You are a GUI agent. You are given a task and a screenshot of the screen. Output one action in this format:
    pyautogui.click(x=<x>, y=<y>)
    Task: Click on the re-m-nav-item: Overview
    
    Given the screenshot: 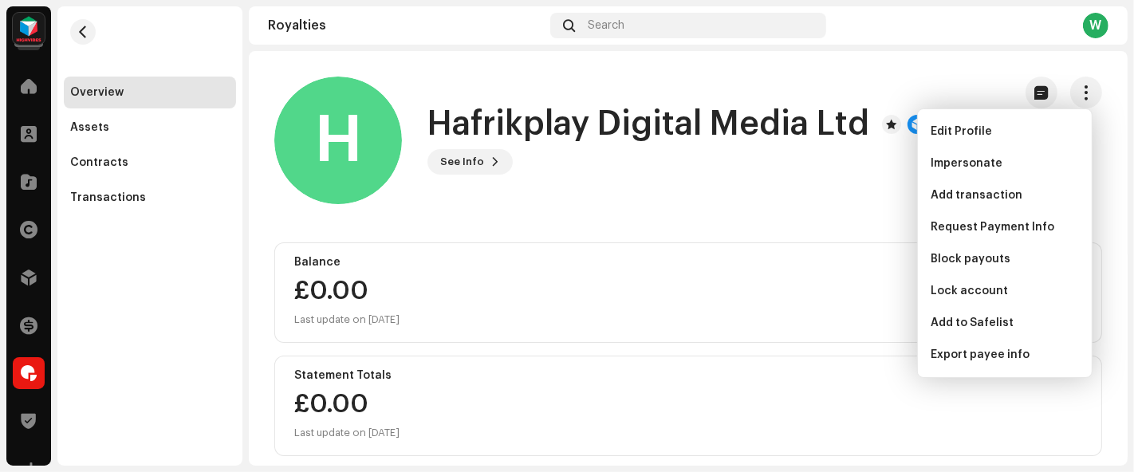 What is the action you would take?
    pyautogui.click(x=150, y=92)
    